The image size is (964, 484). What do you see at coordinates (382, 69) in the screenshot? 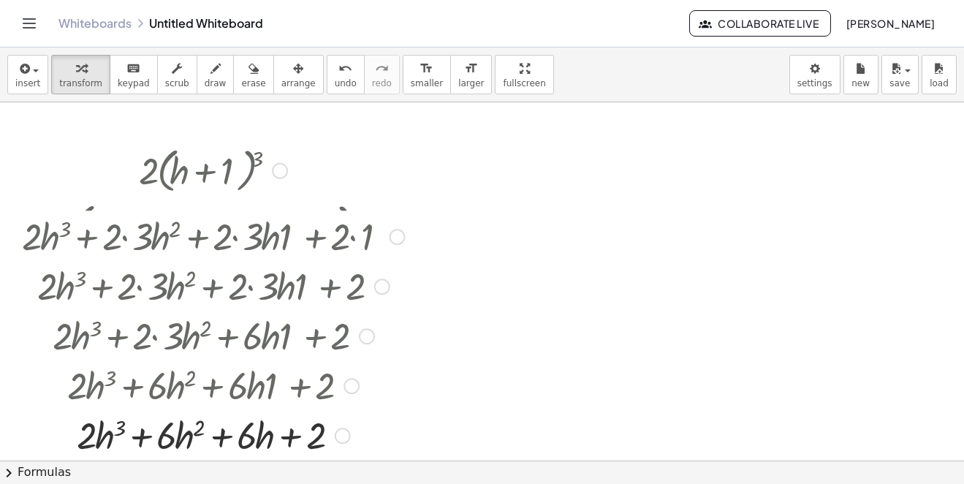
I see `i: redo` at bounding box center [382, 69].